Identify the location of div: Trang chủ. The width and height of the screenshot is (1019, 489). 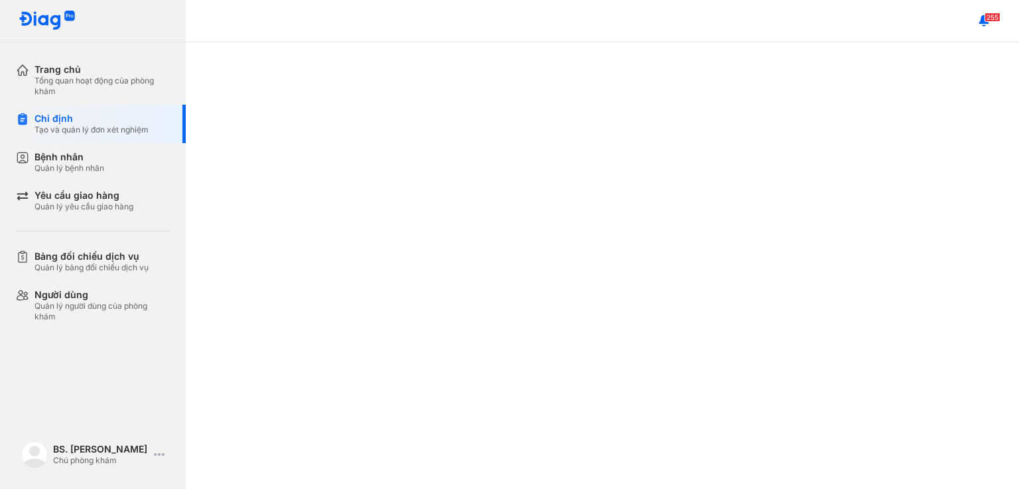
(102, 70).